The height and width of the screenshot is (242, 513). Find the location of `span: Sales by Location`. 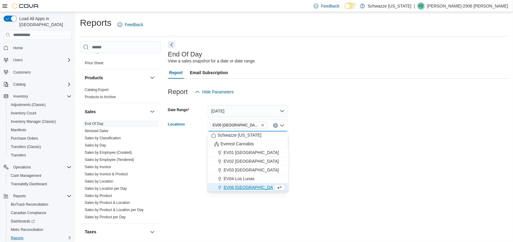

span: Sales by Location is located at coordinates (99, 182).